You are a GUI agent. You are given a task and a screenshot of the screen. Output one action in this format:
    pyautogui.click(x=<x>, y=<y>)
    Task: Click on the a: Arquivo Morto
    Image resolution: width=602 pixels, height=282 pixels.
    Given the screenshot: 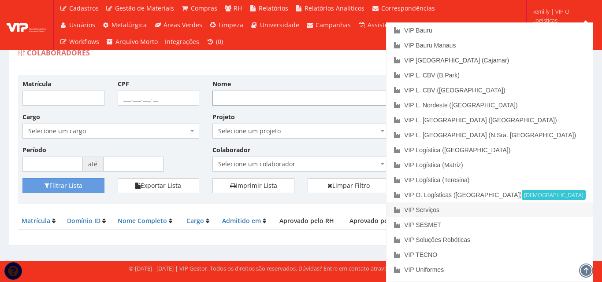 What is the action you would take?
    pyautogui.click(x=132, y=42)
    